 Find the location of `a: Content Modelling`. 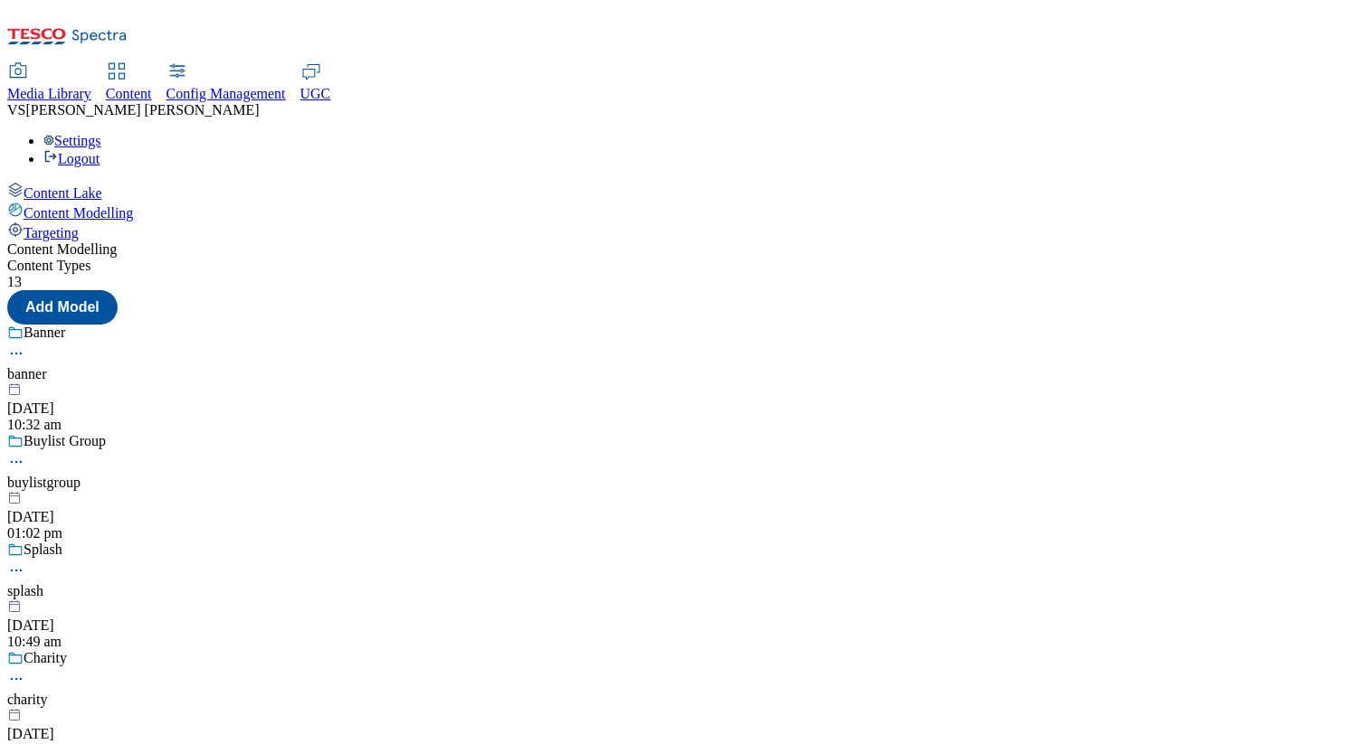

a: Content Modelling is located at coordinates (684, 212).